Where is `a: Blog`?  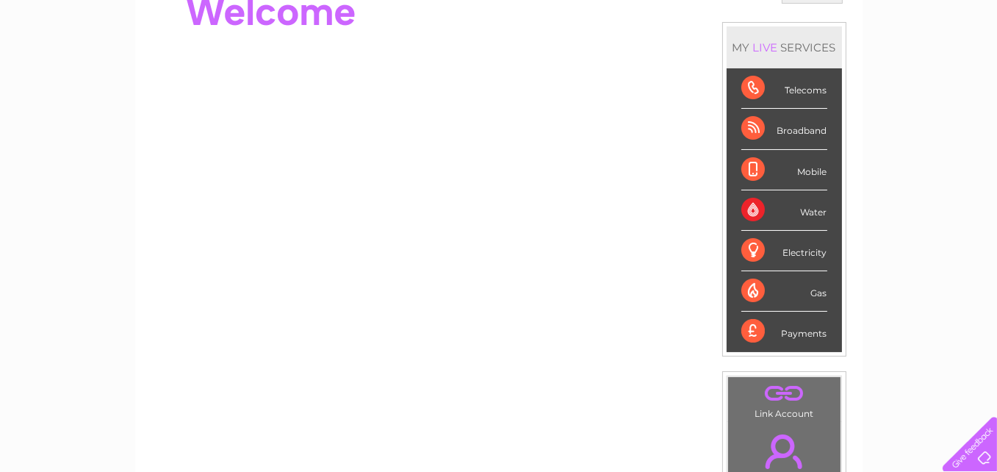 a: Blog is located at coordinates (879, 68).